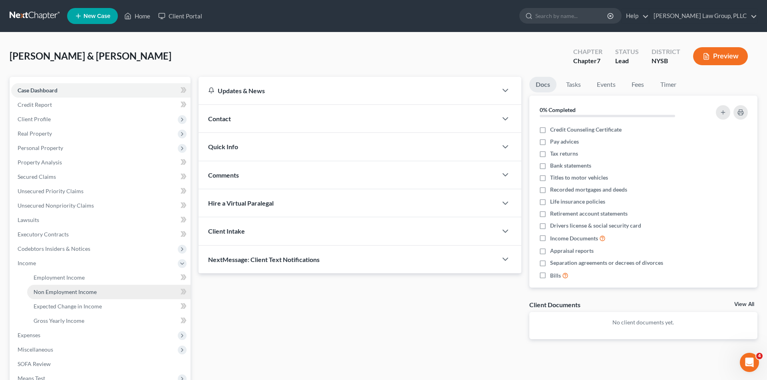 The width and height of the screenshot is (767, 380). I want to click on span: Lawsuits, so click(28, 219).